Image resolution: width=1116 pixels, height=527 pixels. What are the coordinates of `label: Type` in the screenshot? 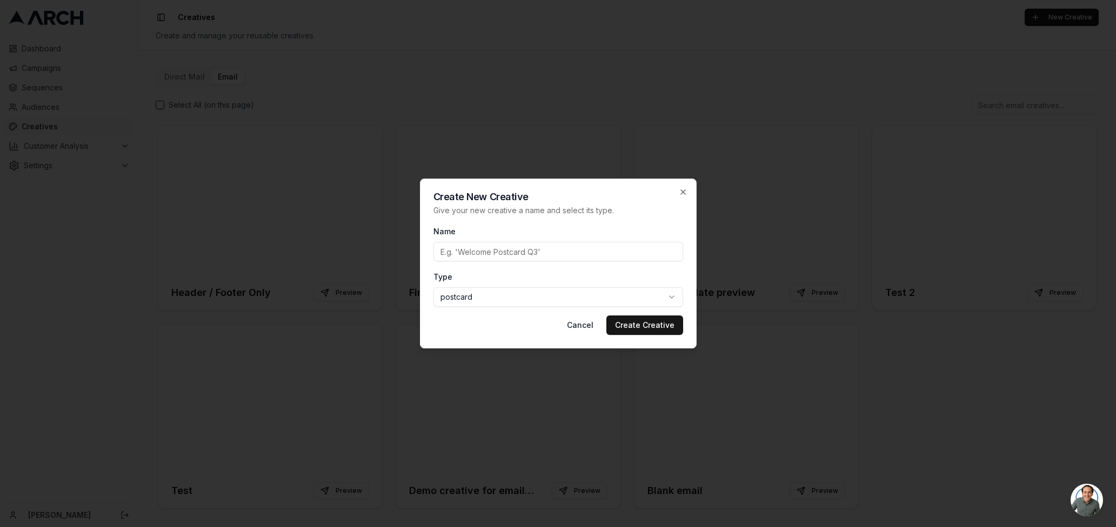 It's located at (443, 276).